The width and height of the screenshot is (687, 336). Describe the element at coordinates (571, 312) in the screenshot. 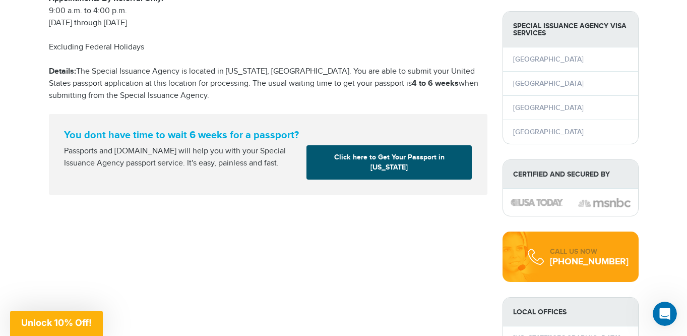

I see `strong: LOCAL OFFICES` at that location.